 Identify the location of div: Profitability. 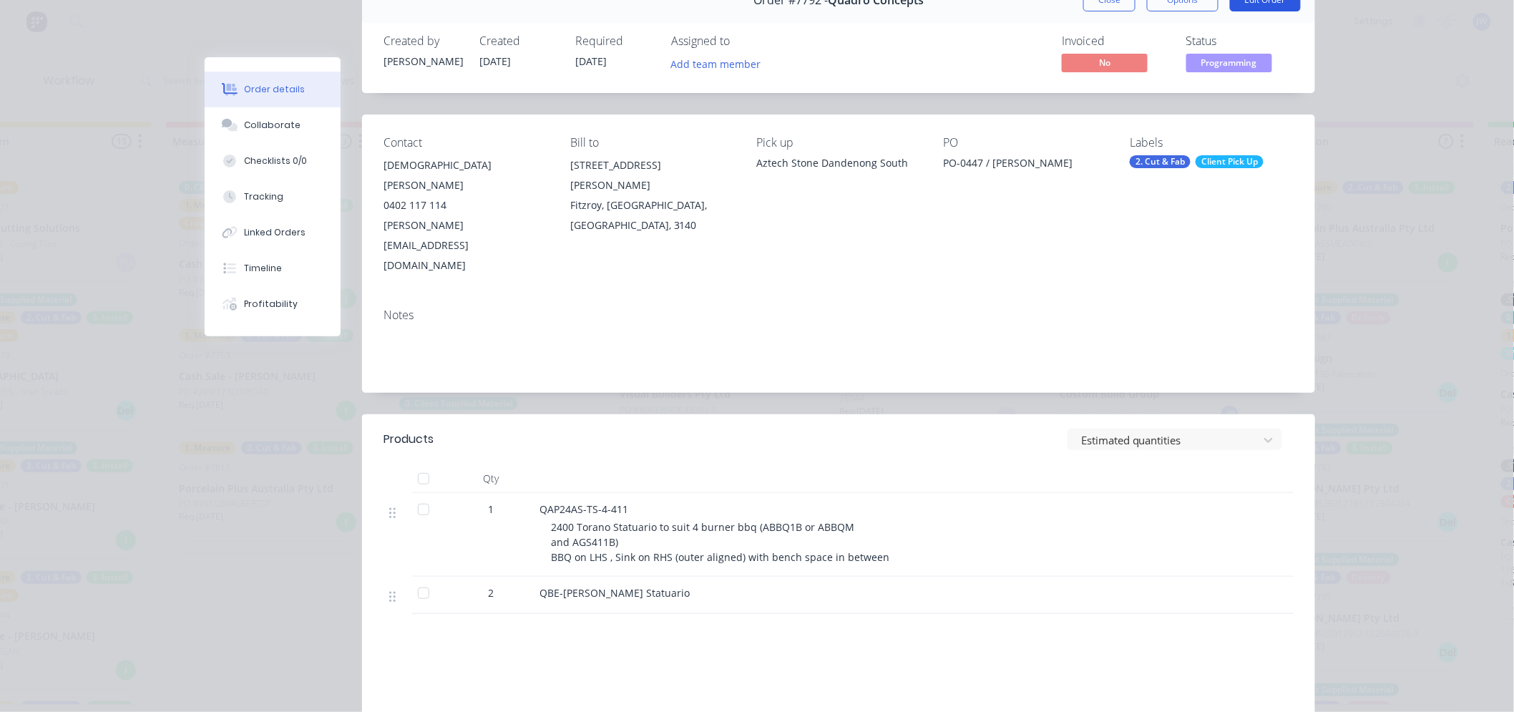
(271, 304).